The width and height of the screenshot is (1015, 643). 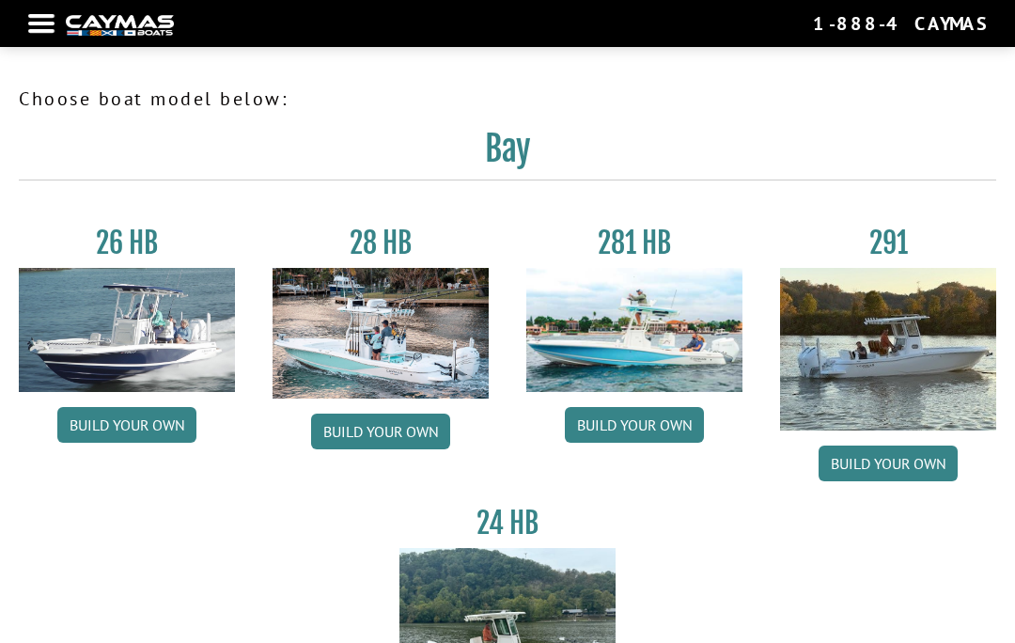 I want to click on h3: 291, so click(x=888, y=243).